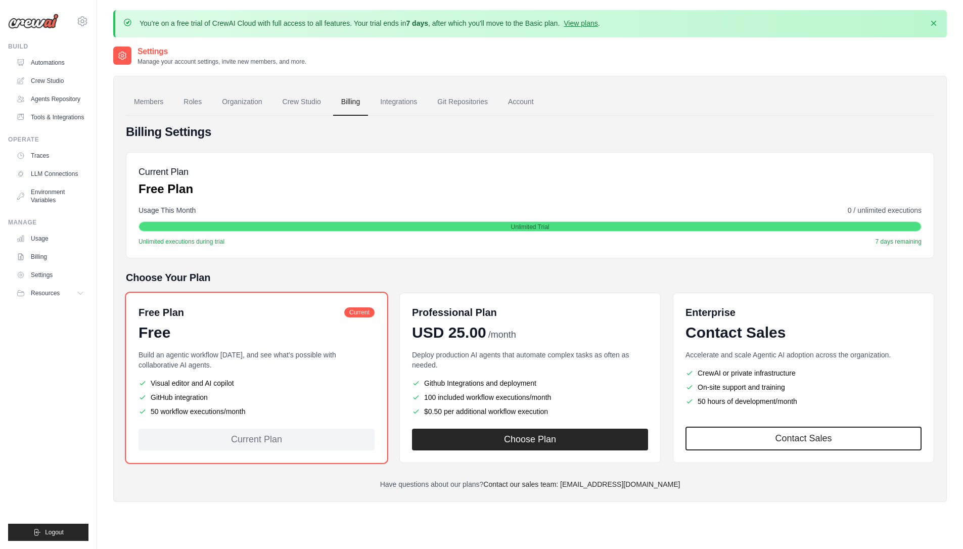 The width and height of the screenshot is (963, 549). What do you see at coordinates (803, 387) in the screenshot?
I see `li: On-site support and training` at bounding box center [803, 387].